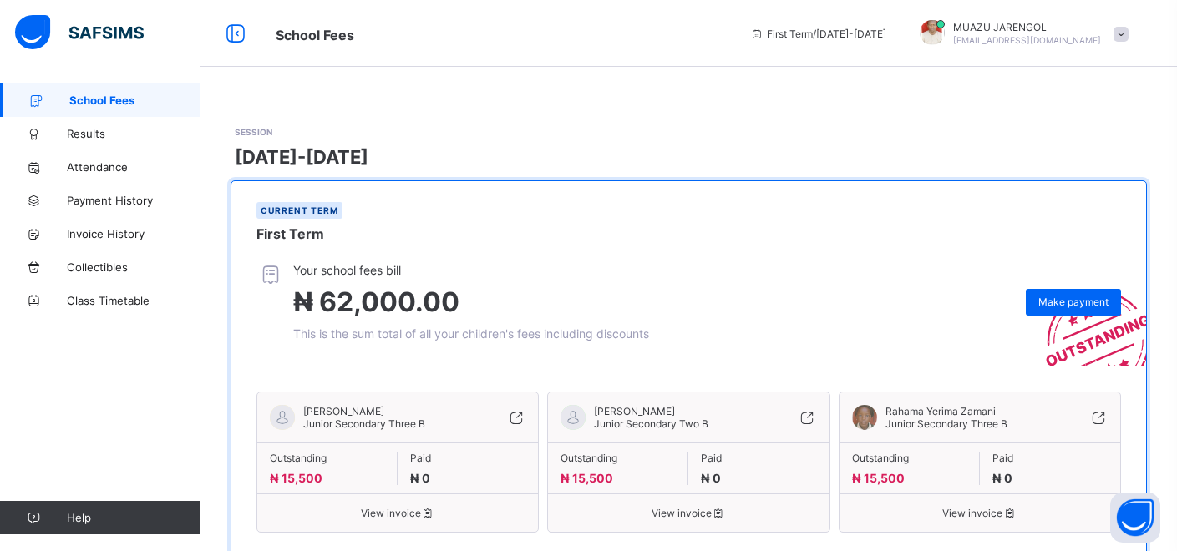  Describe the element at coordinates (133, 518) in the screenshot. I see `span: Help` at that location.